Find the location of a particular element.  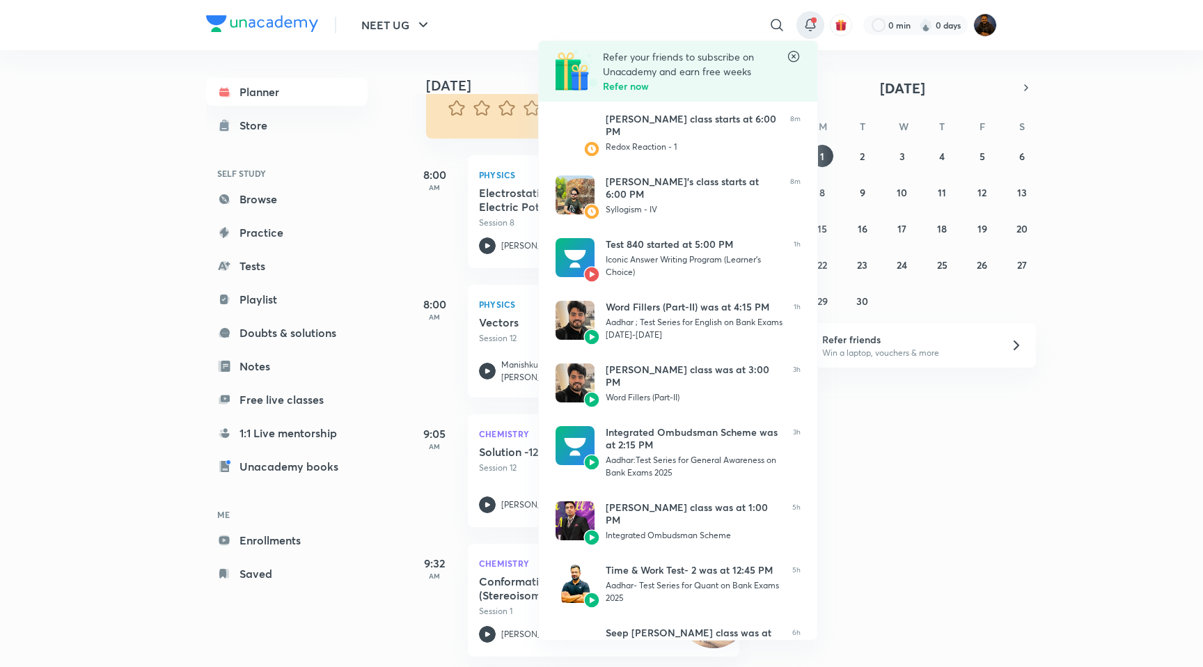

div: Aadhar:Test Series for General Awareness on Bank Exams 2025 is located at coordinates (693, 466).